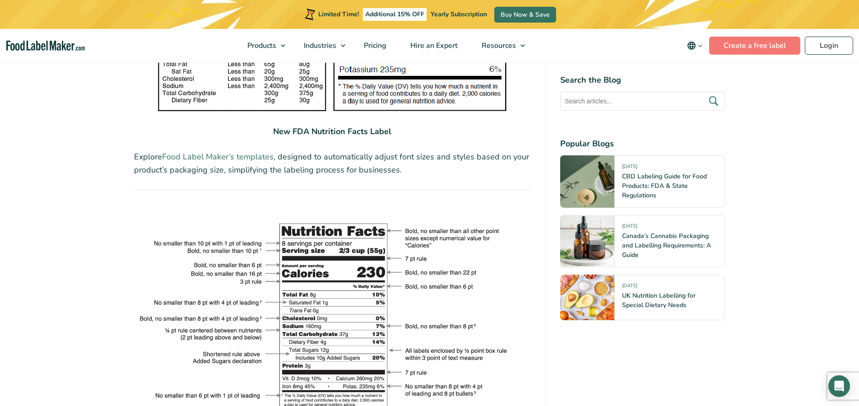  I want to click on h4: Popular Blogs, so click(642, 144).